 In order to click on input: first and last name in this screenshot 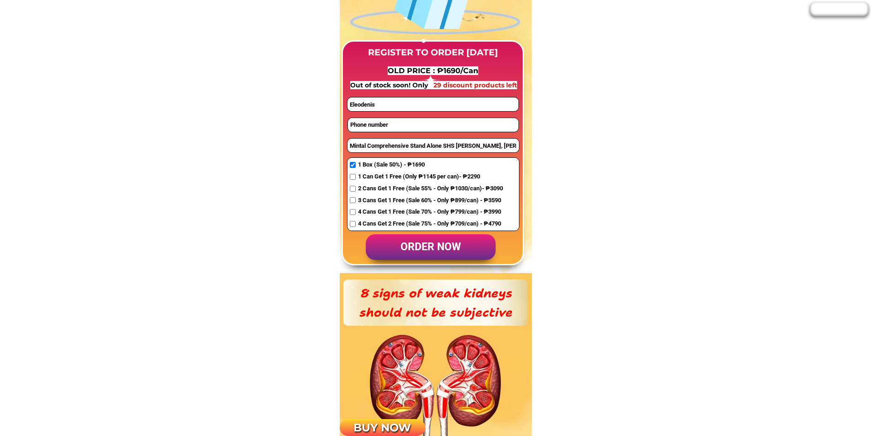, I will do `click(432, 104)`.